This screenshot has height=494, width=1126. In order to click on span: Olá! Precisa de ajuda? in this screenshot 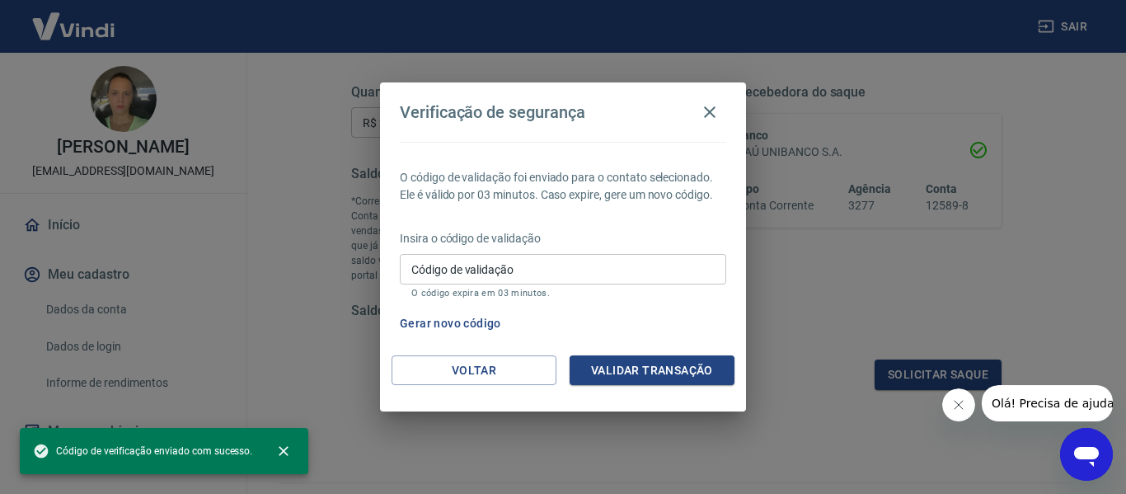, I will do `click(74, 18)`.